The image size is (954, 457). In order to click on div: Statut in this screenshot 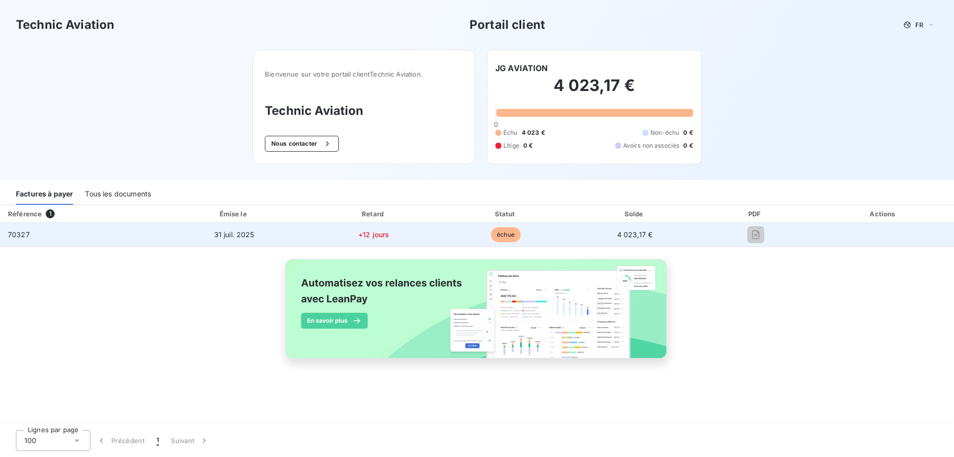, I will do `click(506, 214)`.